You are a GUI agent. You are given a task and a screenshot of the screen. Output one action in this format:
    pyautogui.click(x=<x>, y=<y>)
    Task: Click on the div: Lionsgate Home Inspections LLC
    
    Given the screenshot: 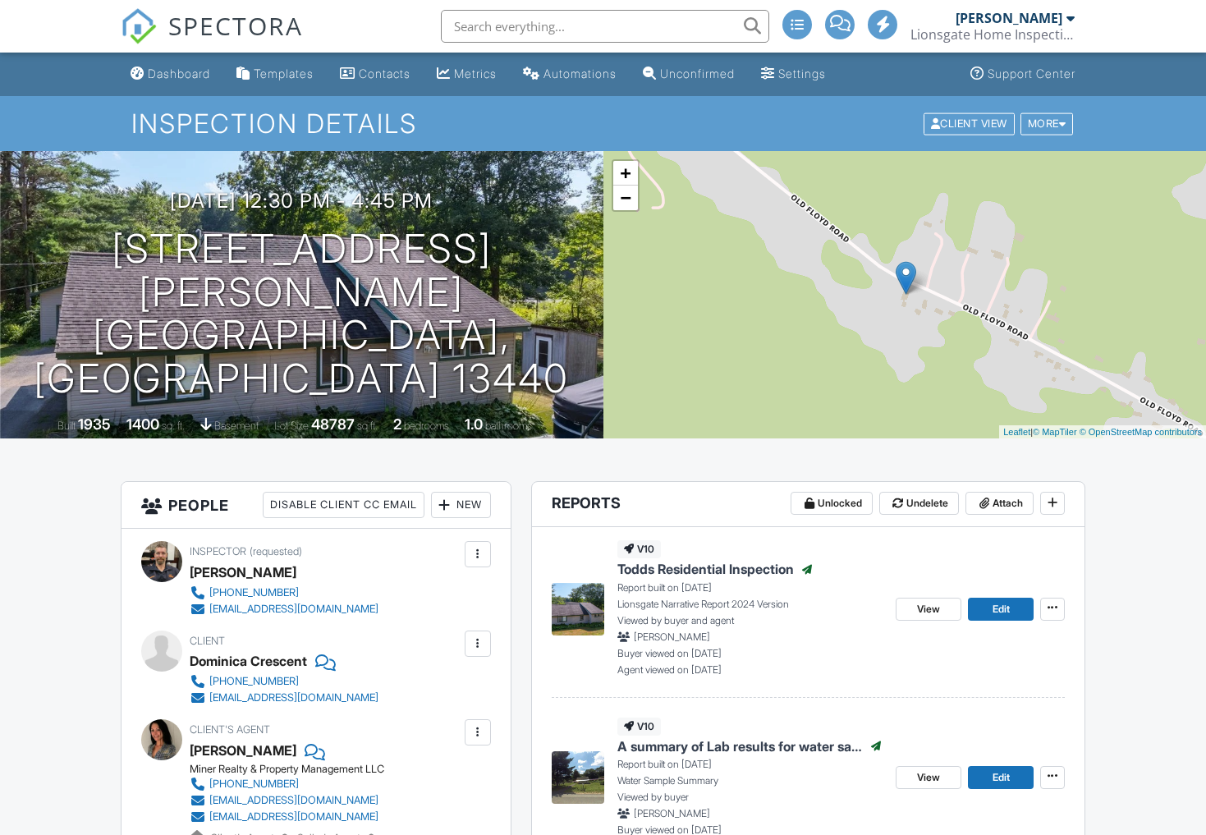 What is the action you would take?
    pyautogui.click(x=993, y=34)
    